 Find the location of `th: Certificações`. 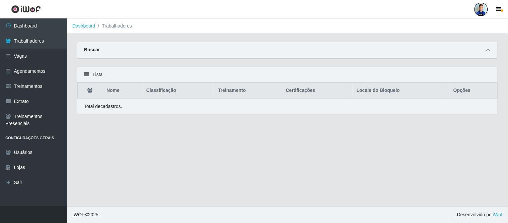

th: Certificações is located at coordinates (317, 90).